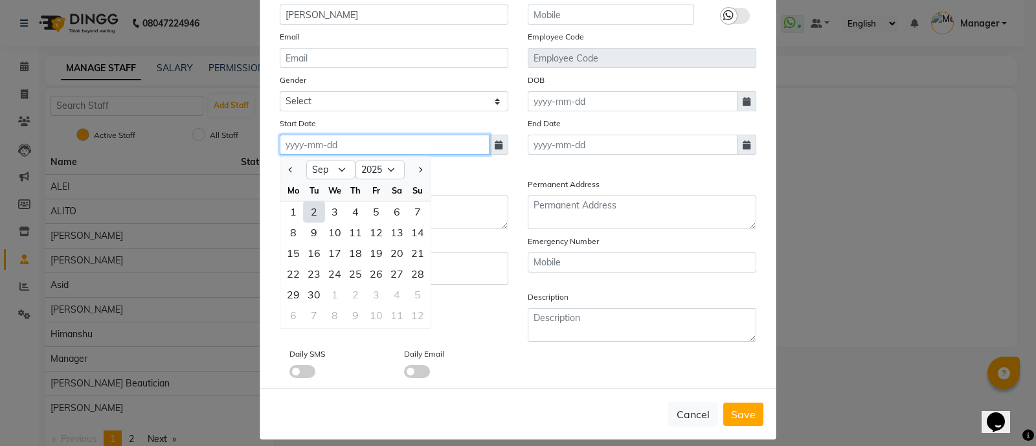 The width and height of the screenshot is (1036, 446). Describe the element at coordinates (536, 80) in the screenshot. I see `label: DOB` at that location.